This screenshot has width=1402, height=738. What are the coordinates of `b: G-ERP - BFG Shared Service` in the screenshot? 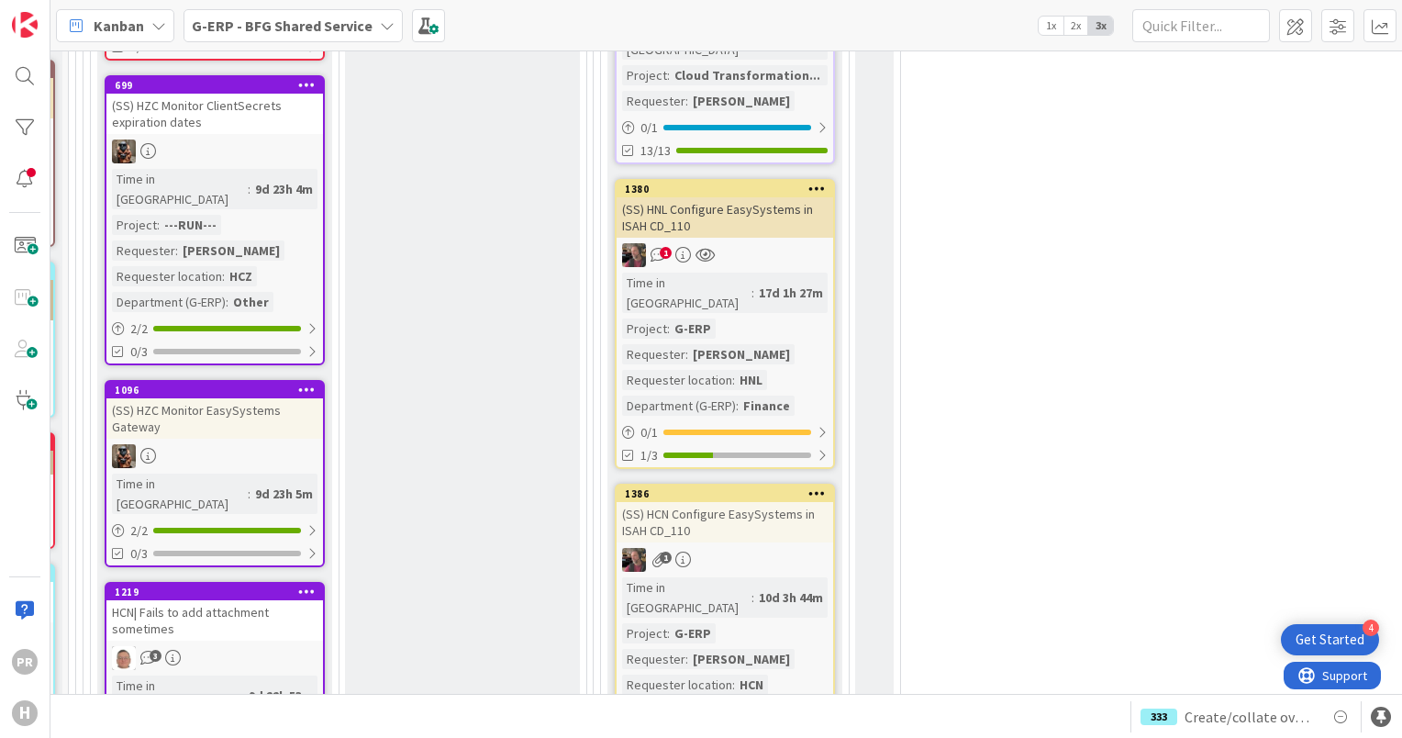 It's located at (282, 26).